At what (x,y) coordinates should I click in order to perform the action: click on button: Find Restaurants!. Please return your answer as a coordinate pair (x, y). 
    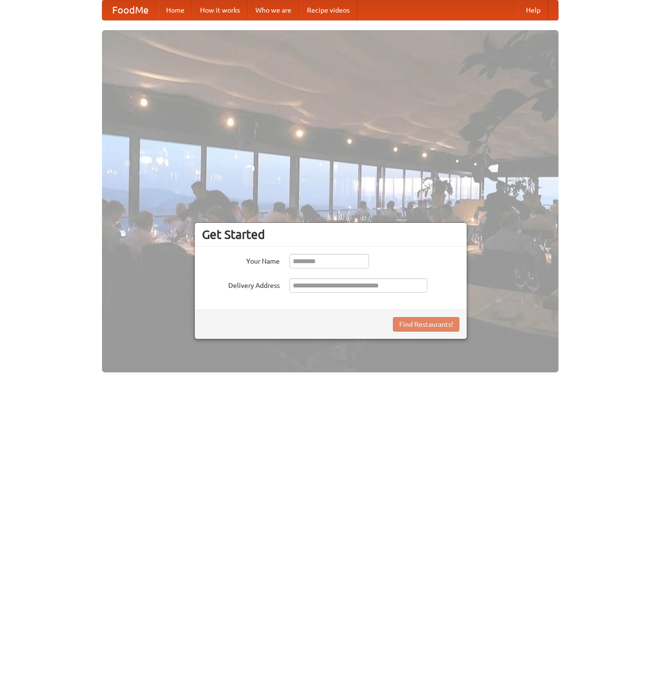
    Looking at the image, I should click on (426, 324).